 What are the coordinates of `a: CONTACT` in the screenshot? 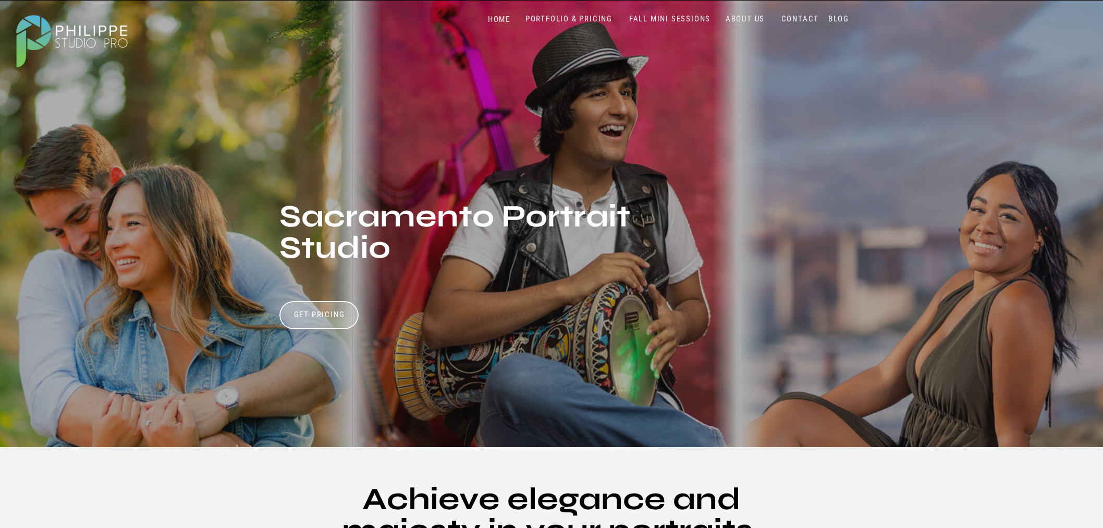 It's located at (800, 19).